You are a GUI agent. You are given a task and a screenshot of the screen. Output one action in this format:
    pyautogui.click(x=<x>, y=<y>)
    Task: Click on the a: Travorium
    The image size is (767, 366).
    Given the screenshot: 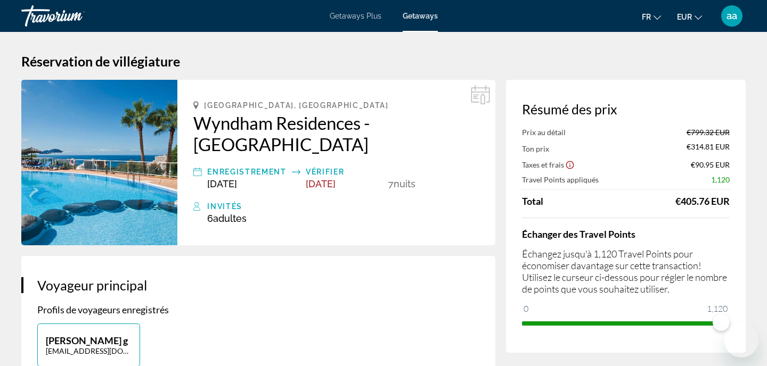 What is the action you would take?
    pyautogui.click(x=75, y=16)
    